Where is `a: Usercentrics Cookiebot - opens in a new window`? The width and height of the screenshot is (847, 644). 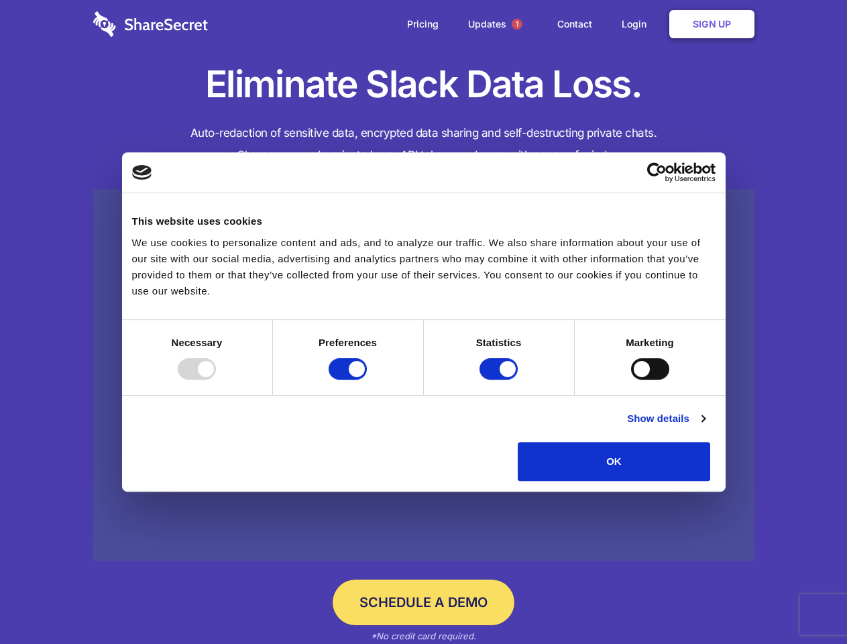
a: Usercentrics Cookiebot - opens in a new window is located at coordinates (657, 172).